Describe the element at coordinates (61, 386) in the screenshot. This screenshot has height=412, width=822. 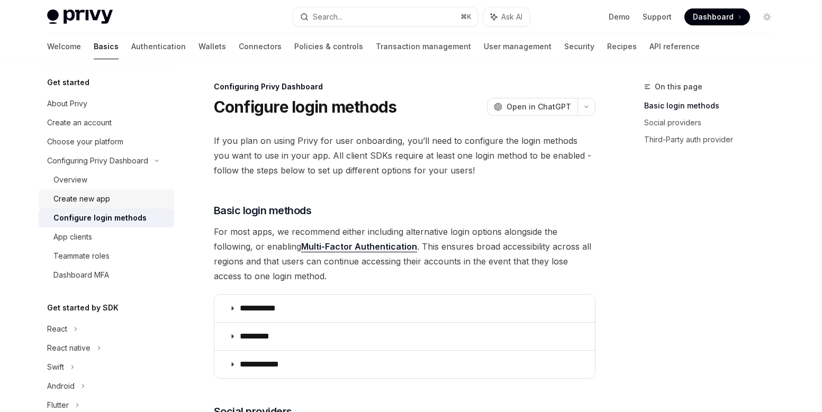
I see `div: Android` at that location.